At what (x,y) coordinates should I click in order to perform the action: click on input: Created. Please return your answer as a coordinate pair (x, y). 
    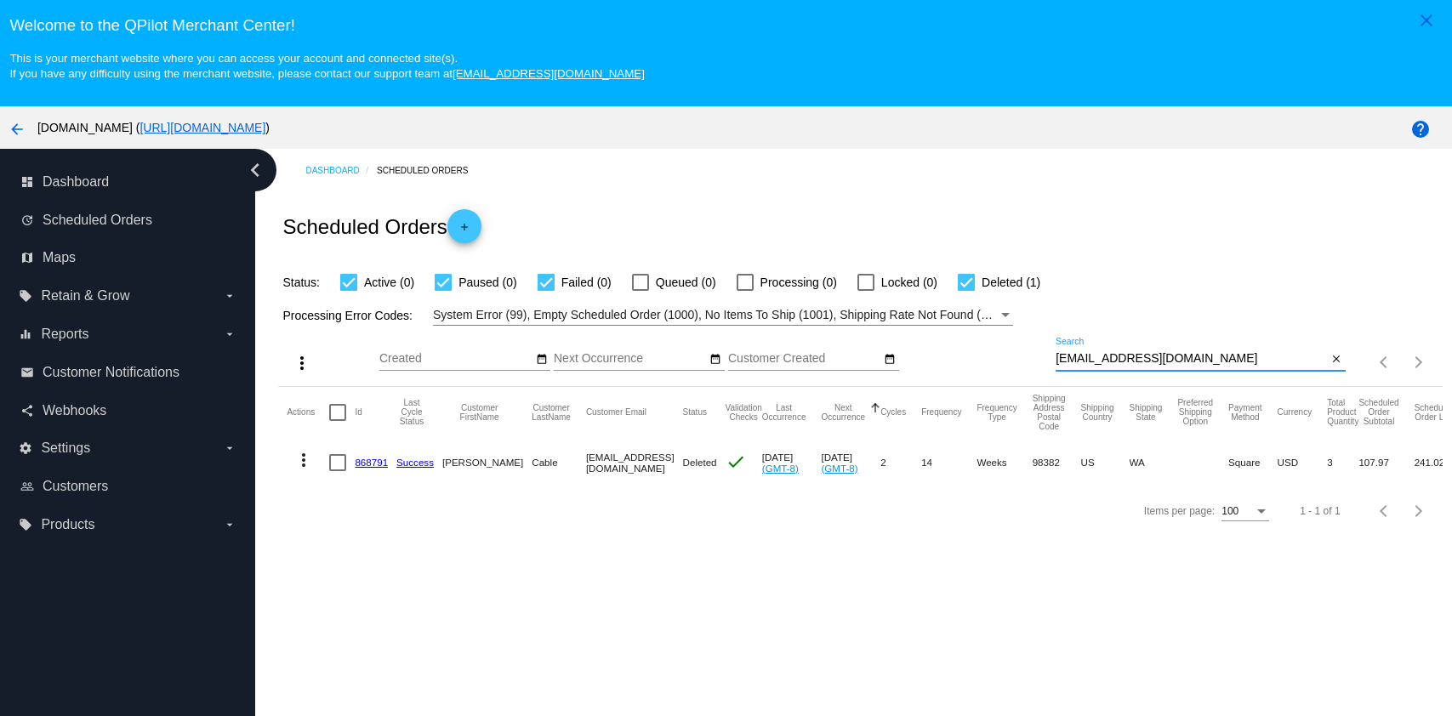
    Looking at the image, I should click on (456, 359).